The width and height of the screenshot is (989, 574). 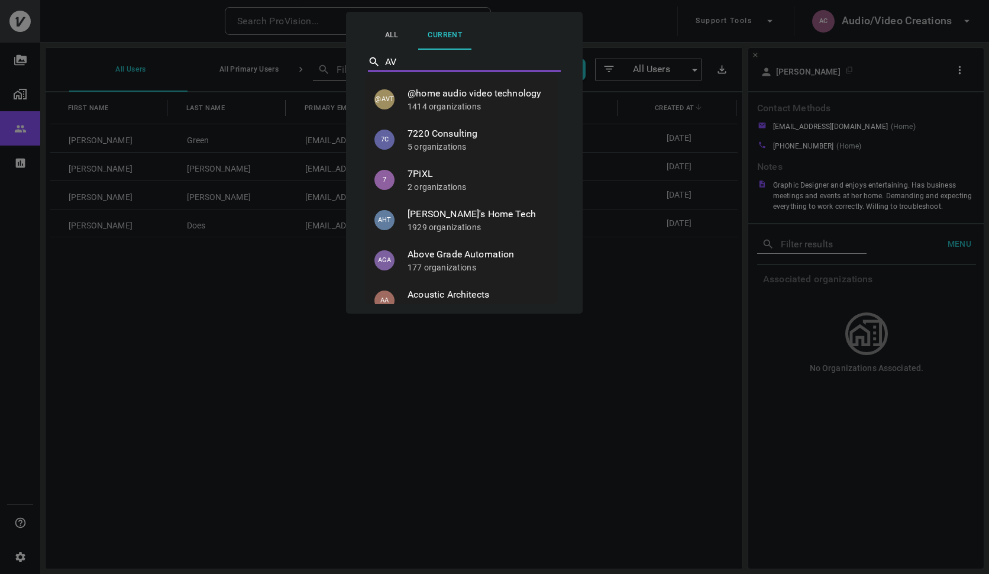 What do you see at coordinates (385, 220) in the screenshot?
I see `p: AHT` at bounding box center [385, 220].